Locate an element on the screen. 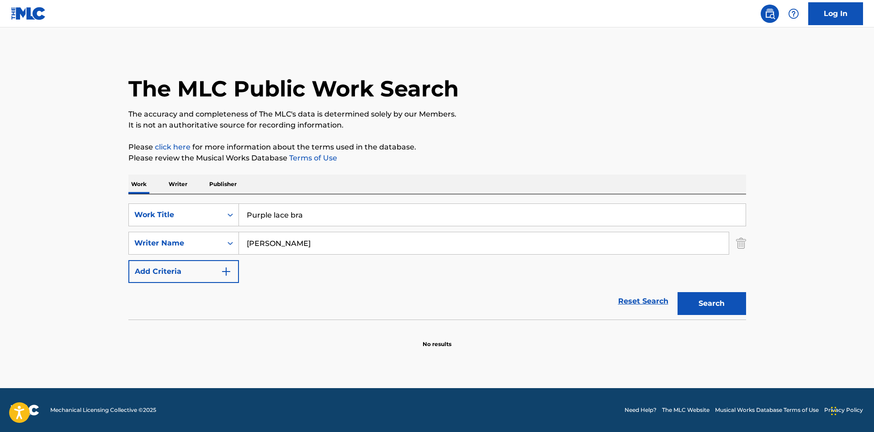  a: The MLC Website is located at coordinates (685, 410).